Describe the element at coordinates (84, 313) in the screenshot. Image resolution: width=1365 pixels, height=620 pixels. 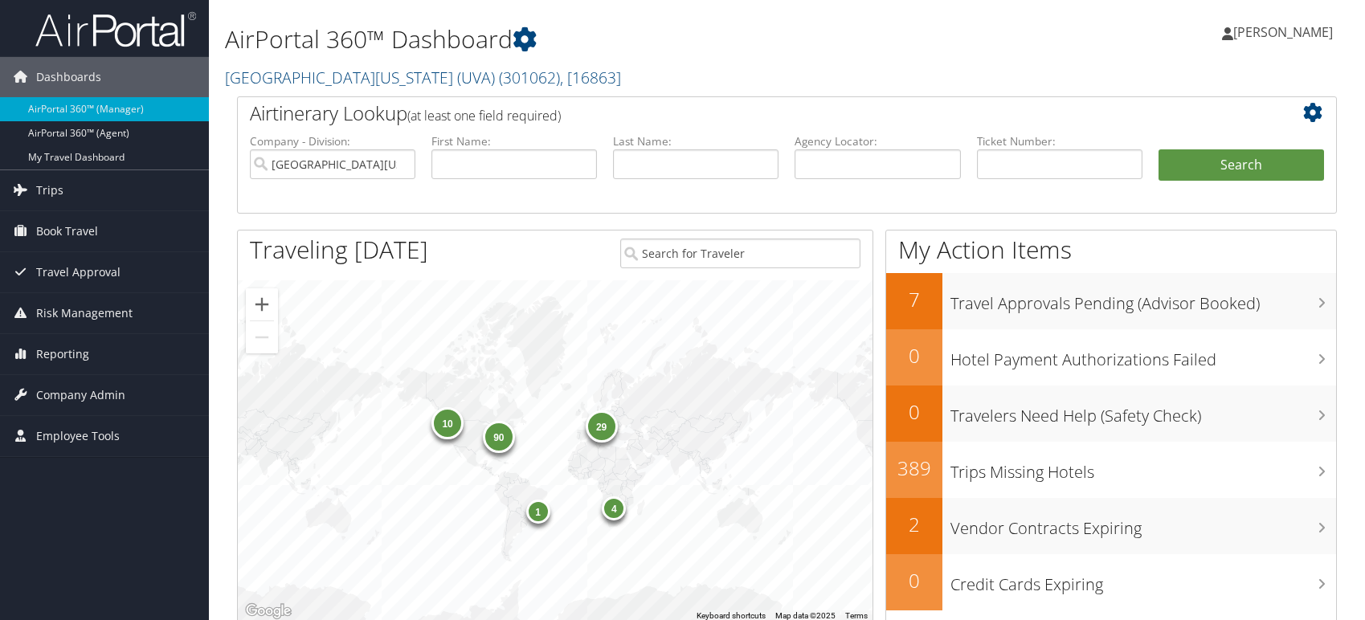
I see `span: Risk Management` at that location.